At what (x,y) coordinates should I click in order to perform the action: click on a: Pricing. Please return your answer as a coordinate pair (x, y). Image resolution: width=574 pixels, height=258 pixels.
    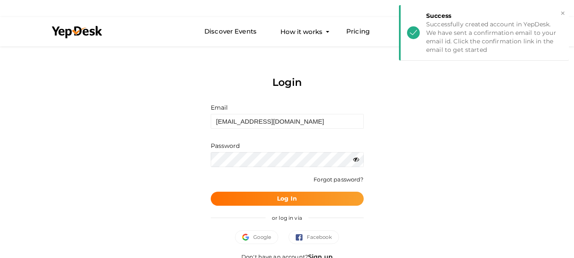
    Looking at the image, I should click on (358, 31).